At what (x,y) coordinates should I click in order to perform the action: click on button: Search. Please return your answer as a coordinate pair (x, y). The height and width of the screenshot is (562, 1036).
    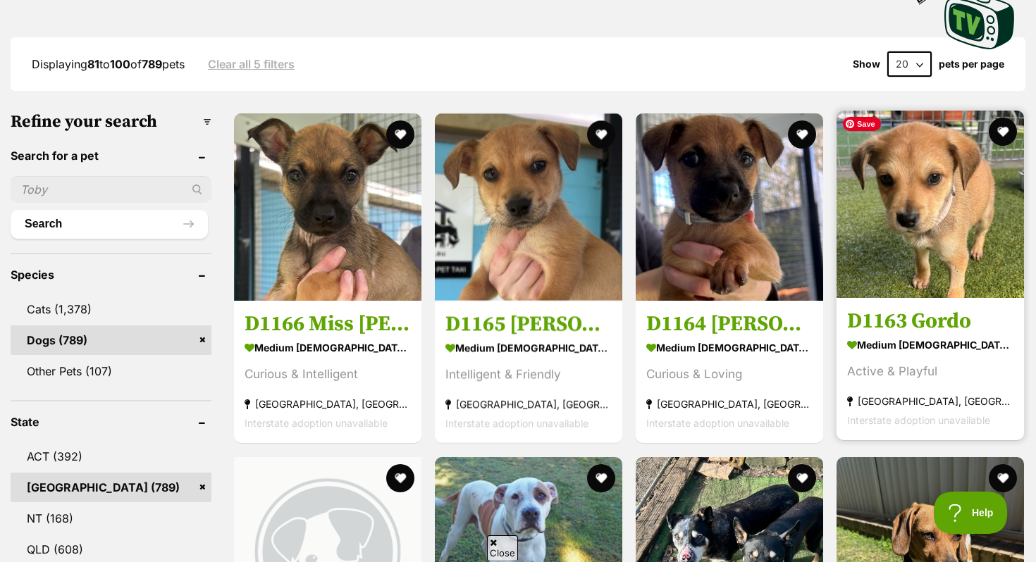
    Looking at the image, I should click on (109, 224).